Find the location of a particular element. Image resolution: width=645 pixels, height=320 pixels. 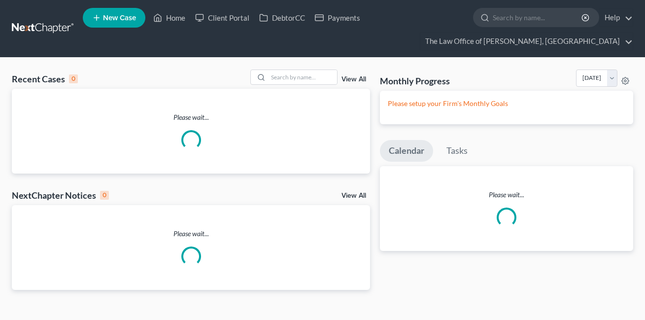

a: Help is located at coordinates (616, 18).